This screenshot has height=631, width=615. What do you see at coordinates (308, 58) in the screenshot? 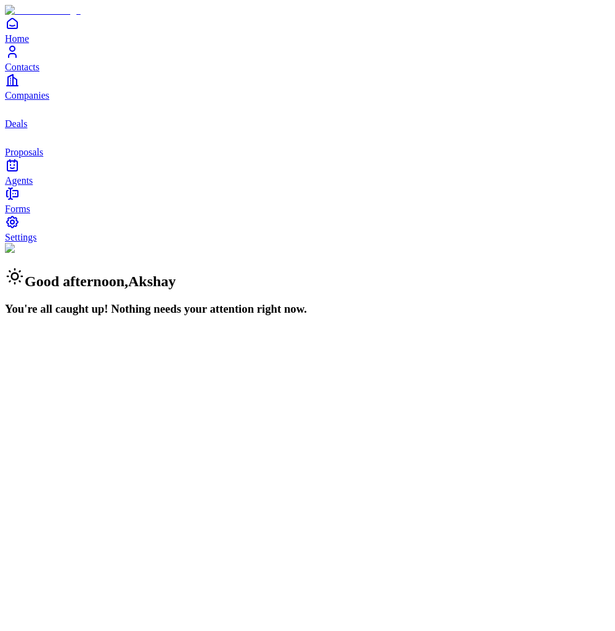
I see `a: Contacts` at bounding box center [308, 58].